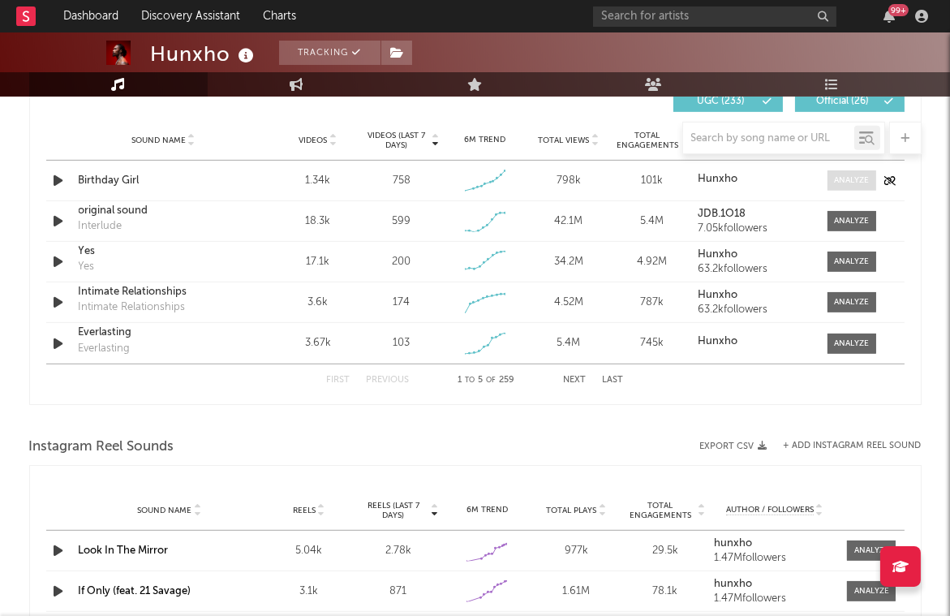 This screenshot has height=616, width=950. What do you see at coordinates (318, 262) in the screenshot?
I see `div: 17.1k` at bounding box center [318, 262].